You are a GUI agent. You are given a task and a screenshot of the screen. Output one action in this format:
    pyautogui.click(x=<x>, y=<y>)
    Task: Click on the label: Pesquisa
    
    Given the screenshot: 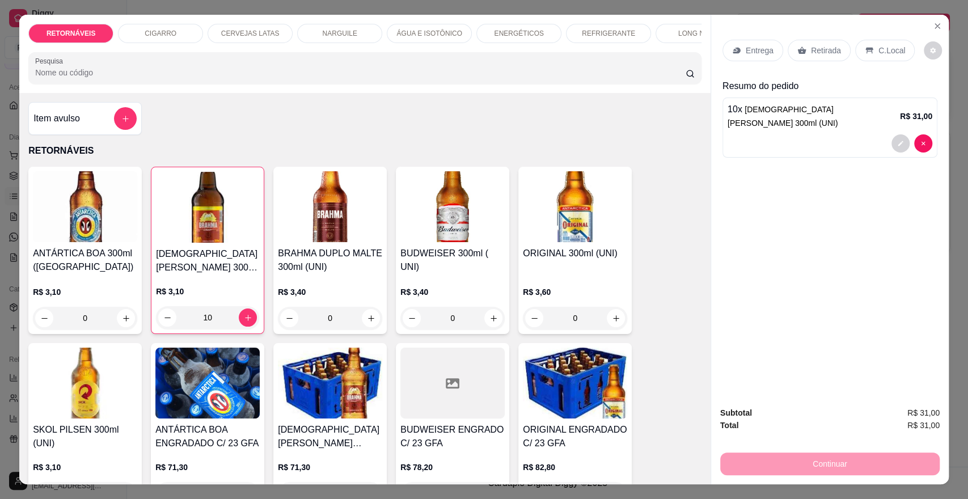 What is the action you would take?
    pyautogui.click(x=51, y=61)
    